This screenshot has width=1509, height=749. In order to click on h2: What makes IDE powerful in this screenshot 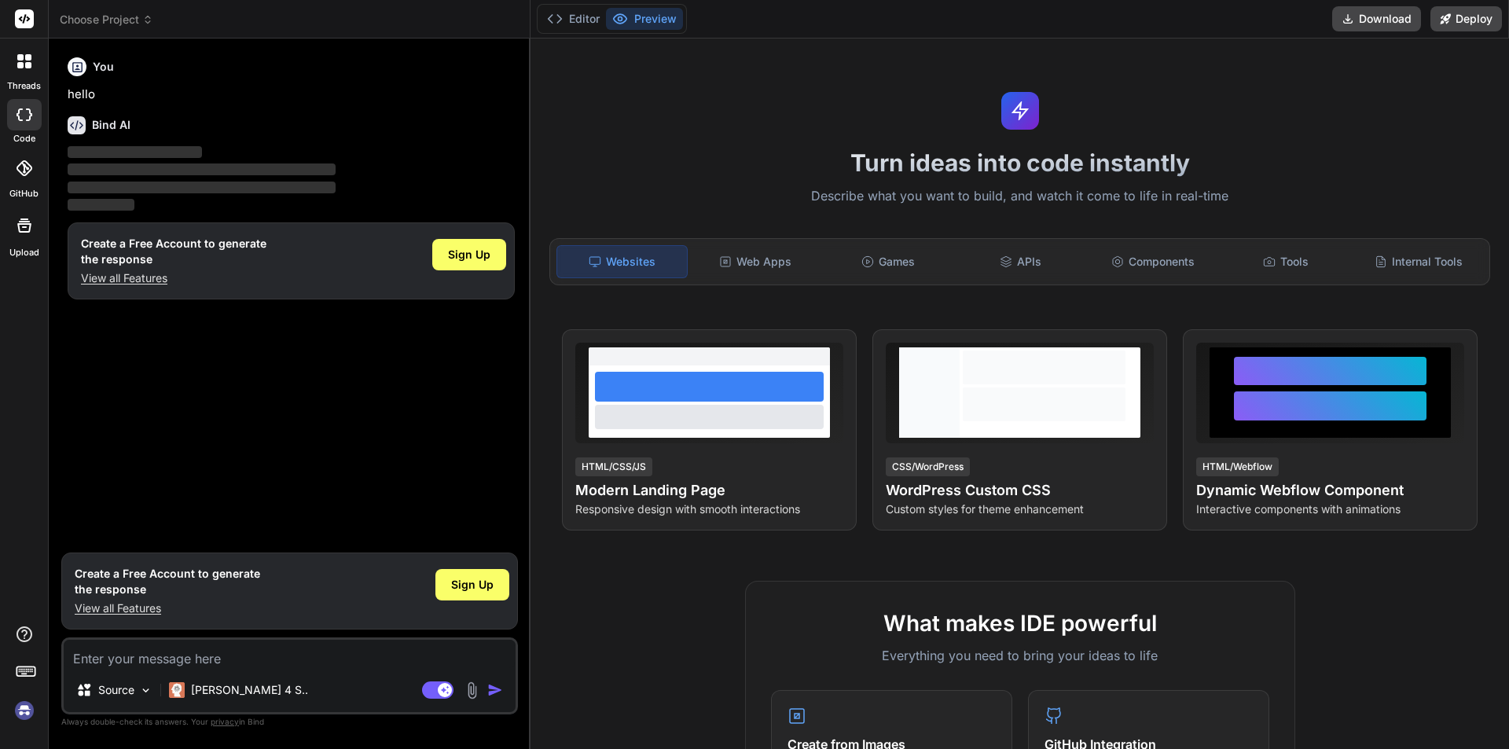, I will do `click(1020, 623)`.